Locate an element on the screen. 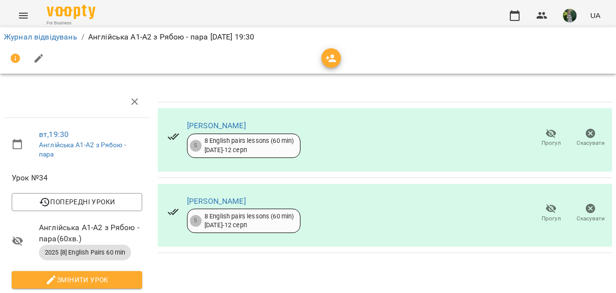 This screenshot has height=293, width=616. button: Menu is located at coordinates (23, 16).